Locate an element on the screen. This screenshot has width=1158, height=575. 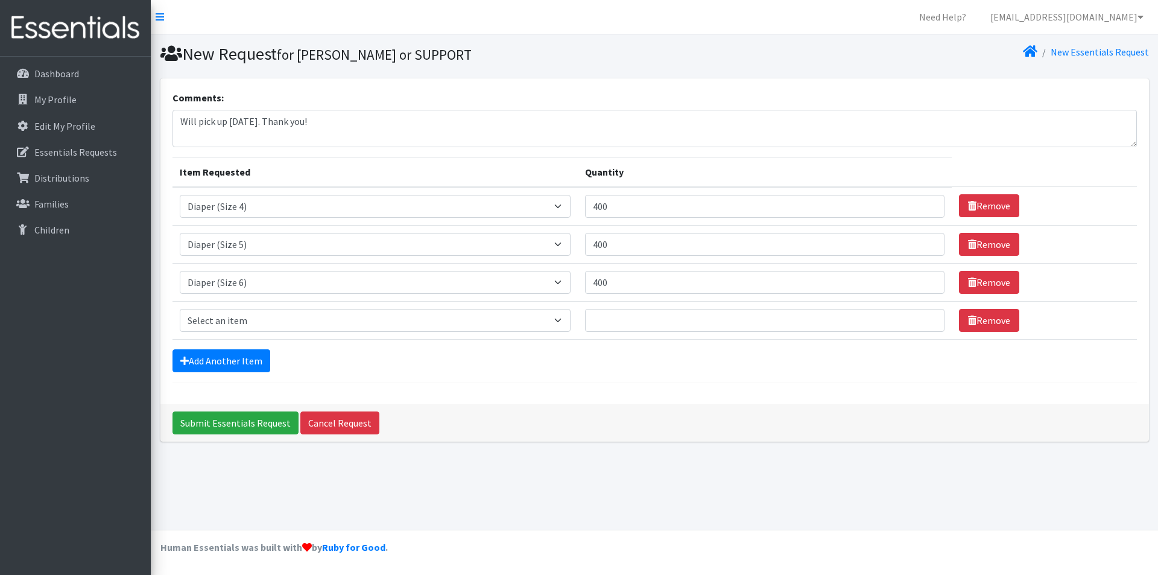
p: Dashboard is located at coordinates (57, 74).